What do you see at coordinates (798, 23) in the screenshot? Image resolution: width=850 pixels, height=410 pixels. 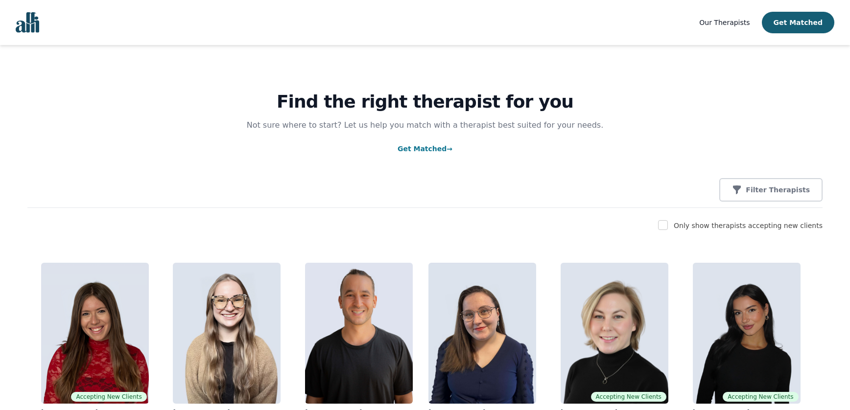 I see `button: Get Matched` at bounding box center [798, 23].